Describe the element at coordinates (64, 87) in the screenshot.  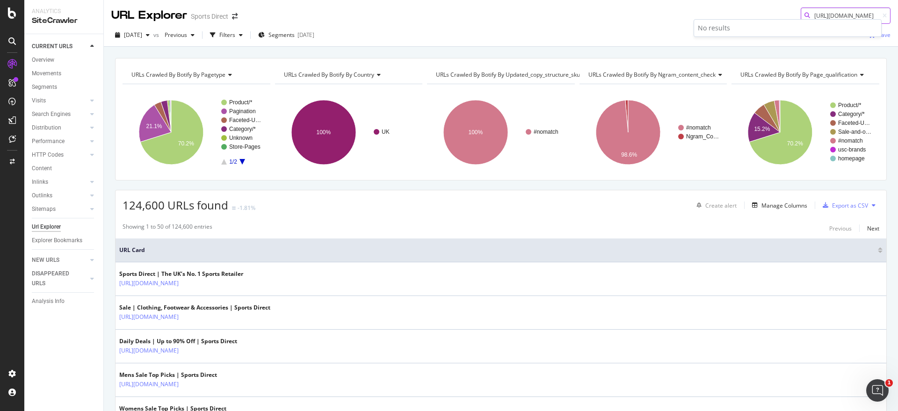
I see `a: Segments` at that location.